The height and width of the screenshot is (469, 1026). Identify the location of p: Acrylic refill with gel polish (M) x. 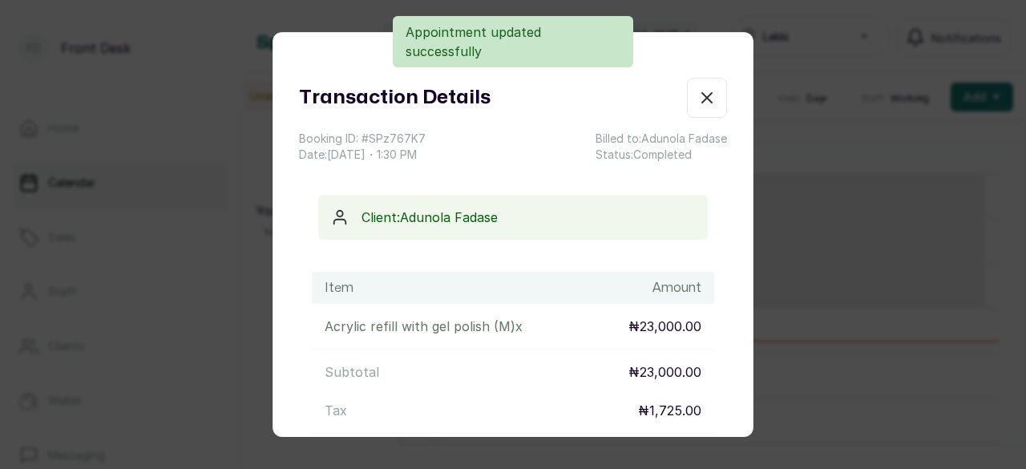
(423, 326).